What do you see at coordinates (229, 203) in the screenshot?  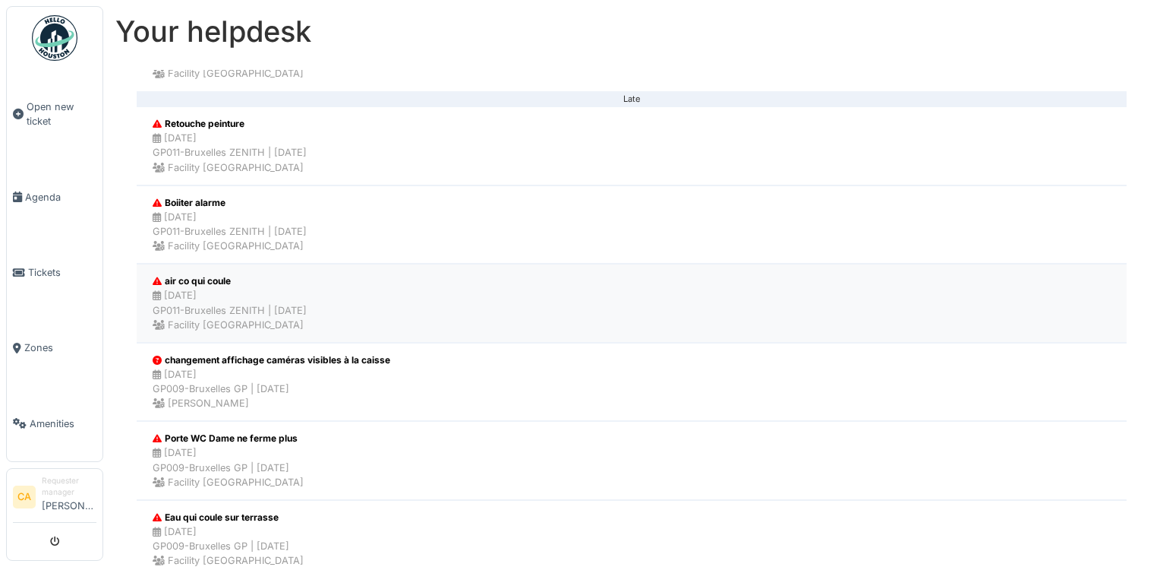 I see `div: Boiiter alarme` at bounding box center [229, 203].